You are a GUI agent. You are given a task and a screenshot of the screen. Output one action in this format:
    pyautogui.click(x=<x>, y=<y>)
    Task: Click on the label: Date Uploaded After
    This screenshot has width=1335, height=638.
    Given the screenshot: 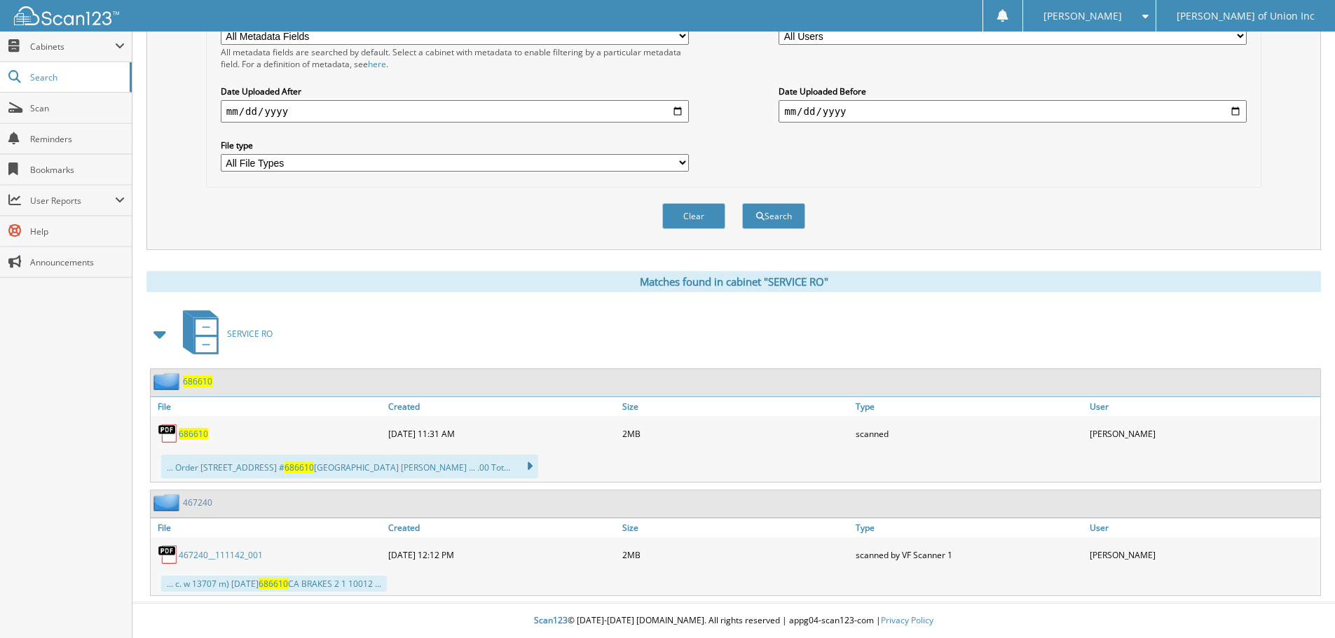 What is the action you would take?
    pyautogui.click(x=455, y=91)
    